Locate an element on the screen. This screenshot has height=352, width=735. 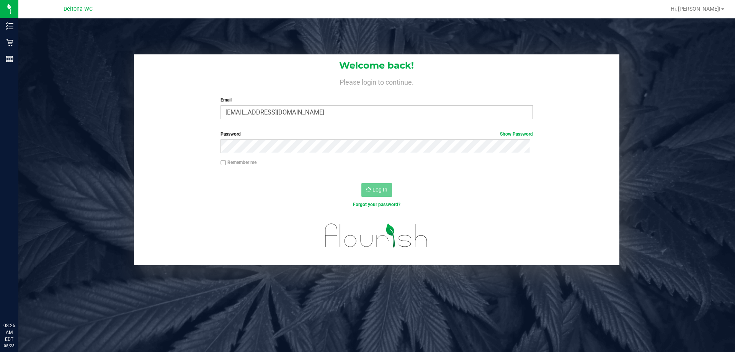
span: Log In is located at coordinates (380, 190).